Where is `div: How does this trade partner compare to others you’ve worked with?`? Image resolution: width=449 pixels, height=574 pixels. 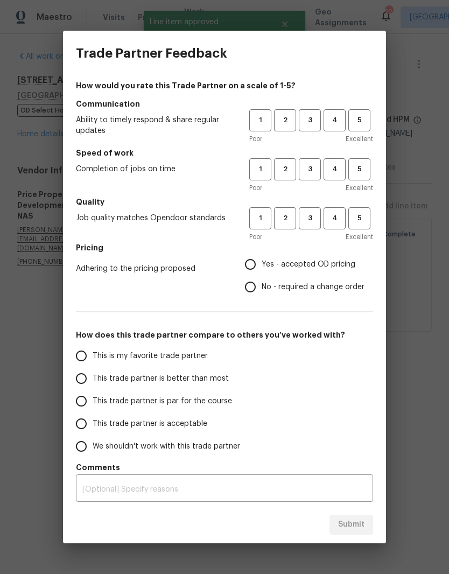 div: How does this trade partner compare to others you’ve worked with? is located at coordinates (225, 401).